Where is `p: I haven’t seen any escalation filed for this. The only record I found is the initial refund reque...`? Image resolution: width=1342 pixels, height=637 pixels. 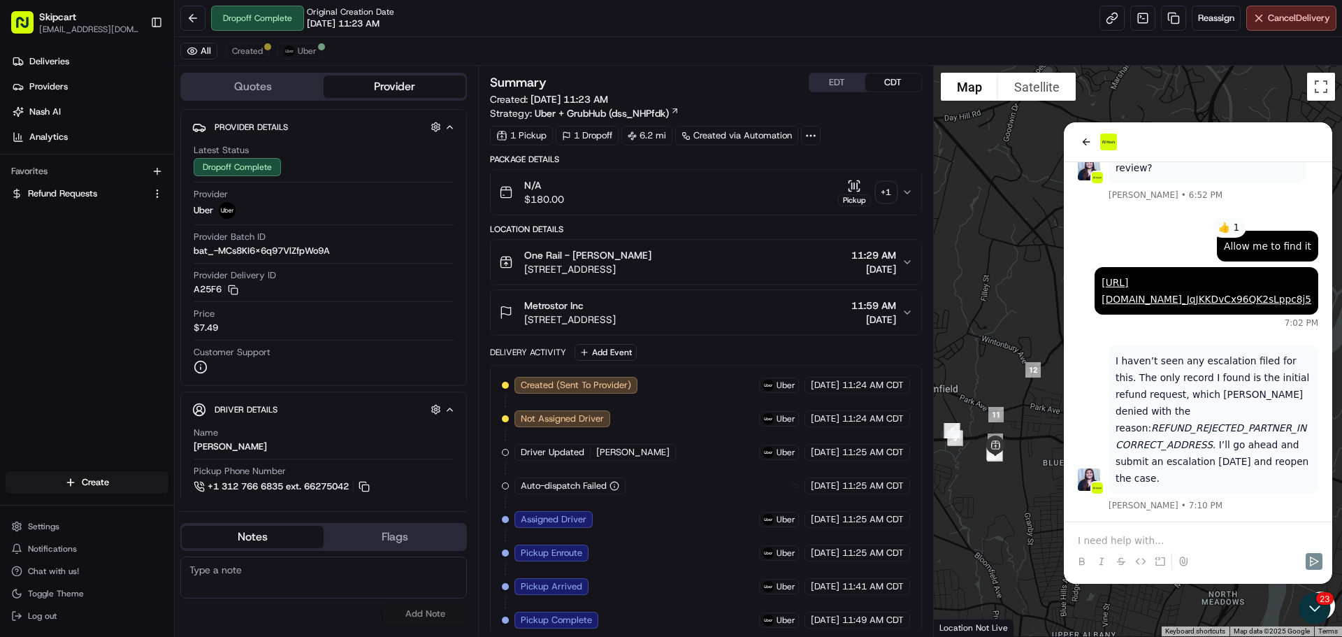 p: I haven’t seen any escalation filed for this. The only record I found is the initial refund reque... is located at coordinates (150, 297).